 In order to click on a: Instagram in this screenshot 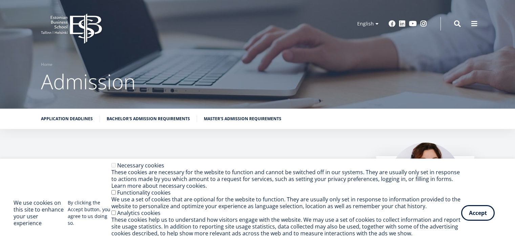, I will do `click(424, 24)`.